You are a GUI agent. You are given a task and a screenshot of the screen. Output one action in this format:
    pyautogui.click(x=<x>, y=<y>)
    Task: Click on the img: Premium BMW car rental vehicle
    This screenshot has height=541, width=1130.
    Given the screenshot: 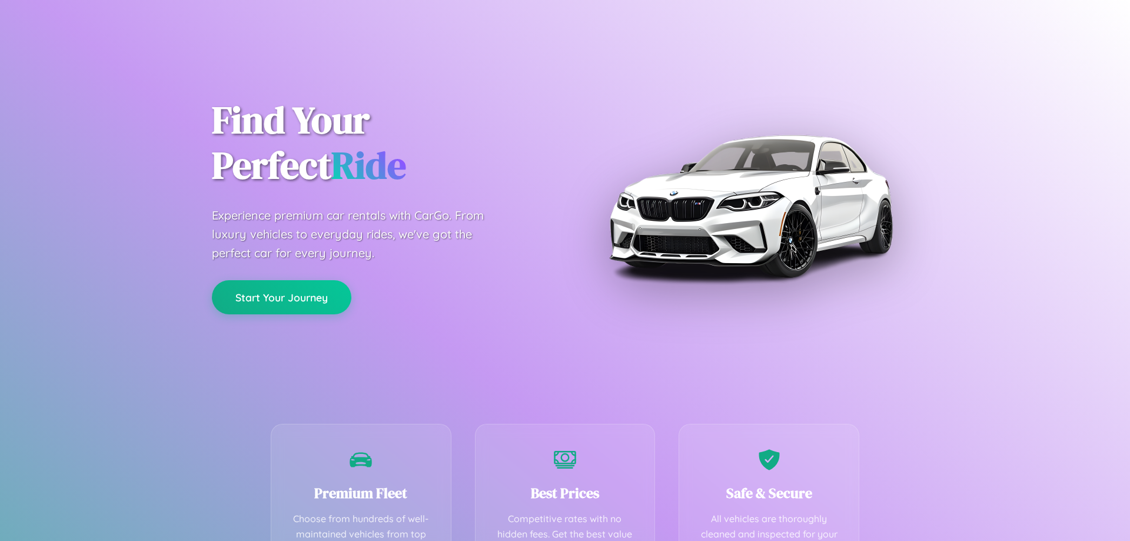 What is the action you would take?
    pyautogui.click(x=750, y=206)
    